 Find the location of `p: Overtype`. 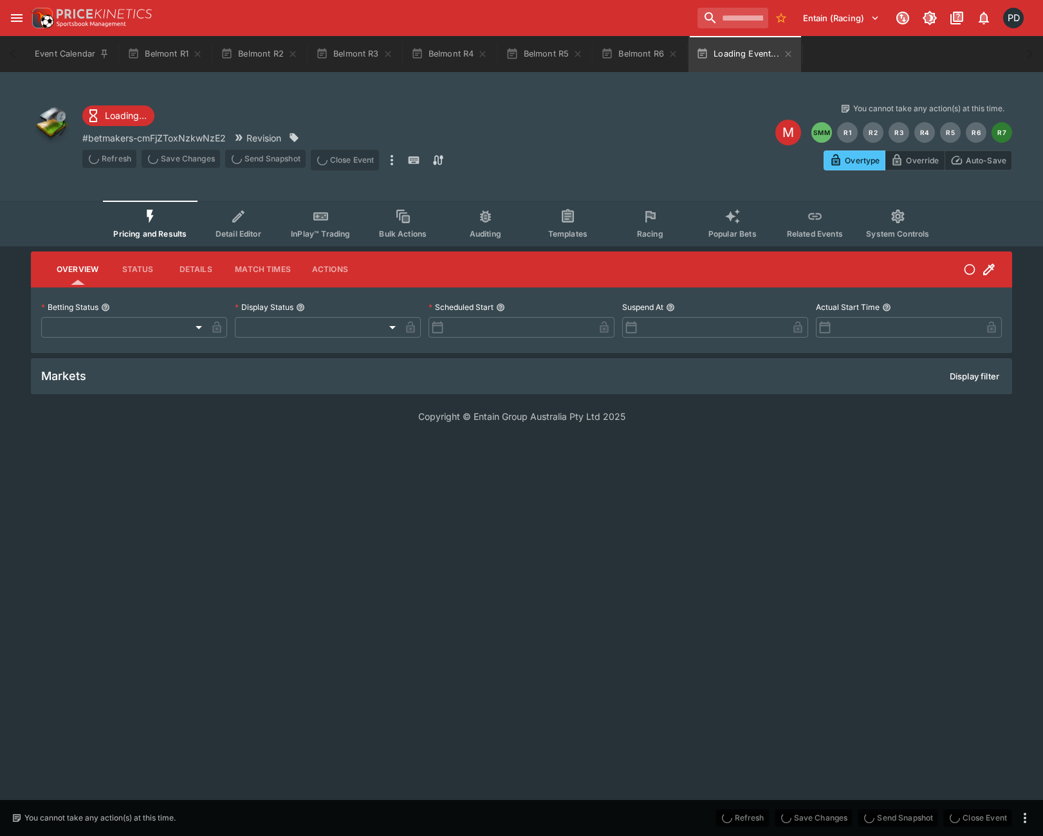

p: Overtype is located at coordinates (862, 160).